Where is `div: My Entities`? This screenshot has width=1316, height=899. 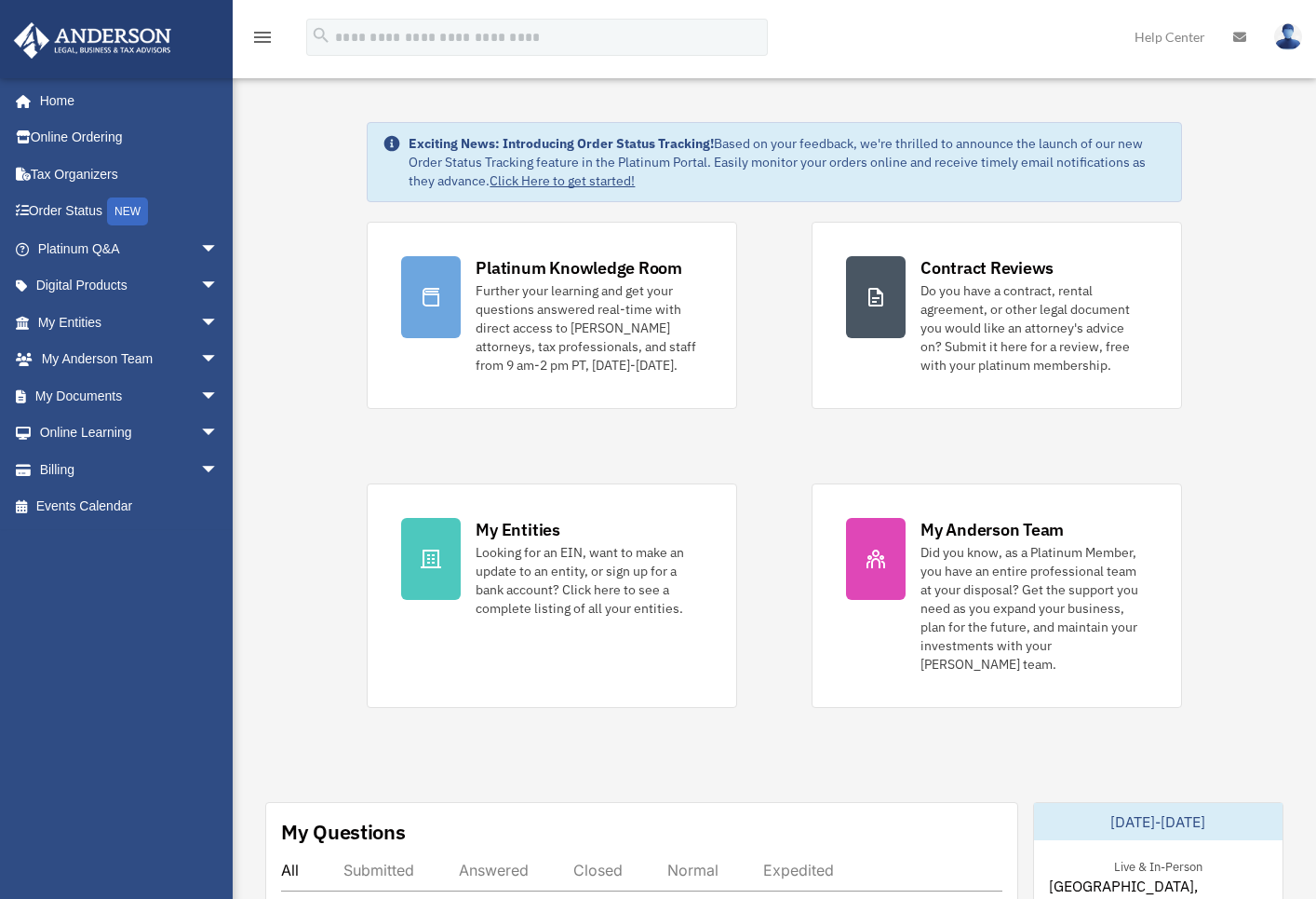
div: My Entities is located at coordinates (518, 529).